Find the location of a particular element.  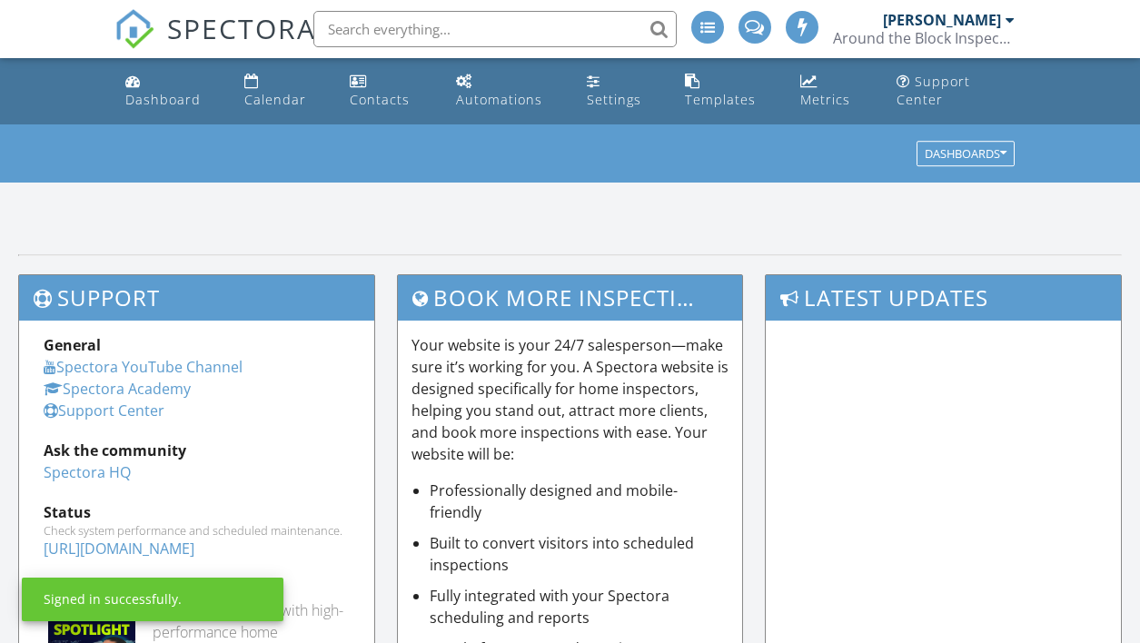

a: Dashboard is located at coordinates (171, 91).